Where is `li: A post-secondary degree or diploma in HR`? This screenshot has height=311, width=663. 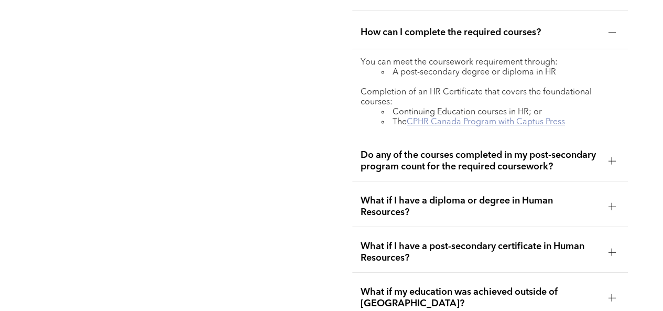
li: A post-secondary degree or diploma in HR is located at coordinates (501, 72).